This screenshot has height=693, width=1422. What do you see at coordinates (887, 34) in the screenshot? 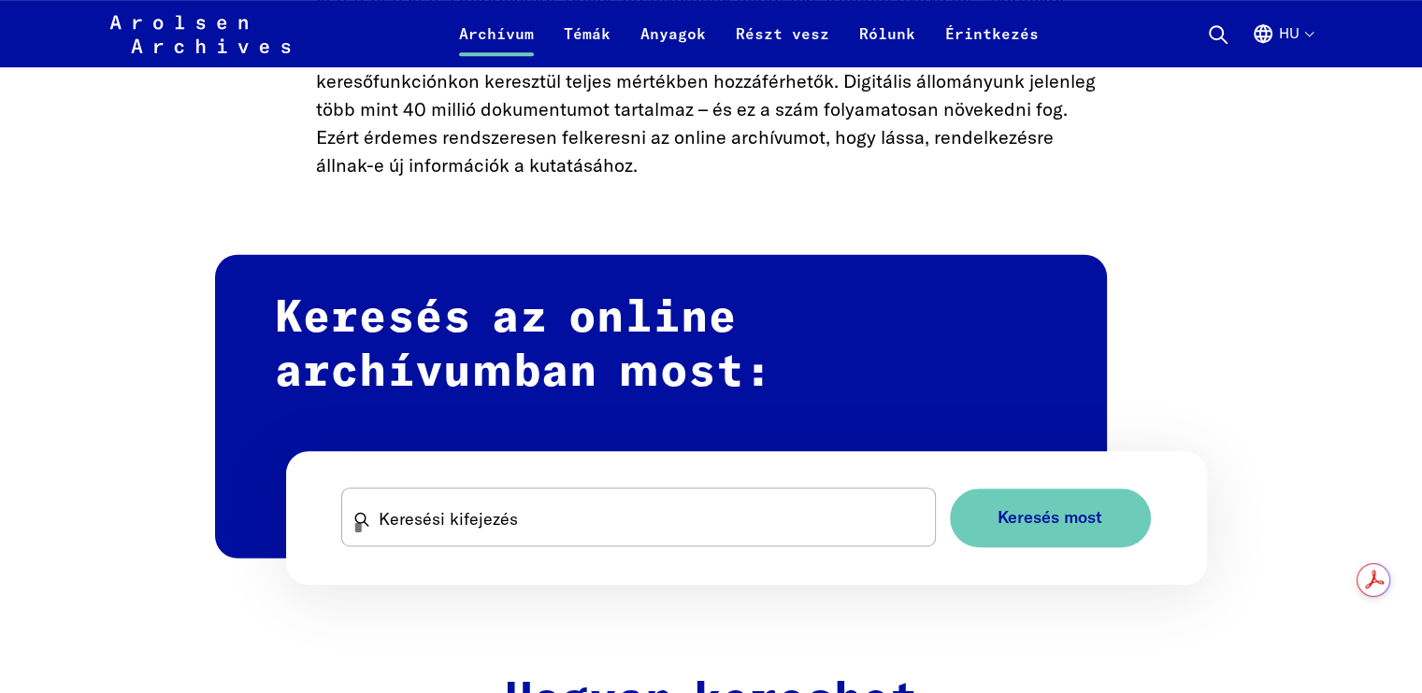
I see `font: Rólunk` at bounding box center [887, 34].